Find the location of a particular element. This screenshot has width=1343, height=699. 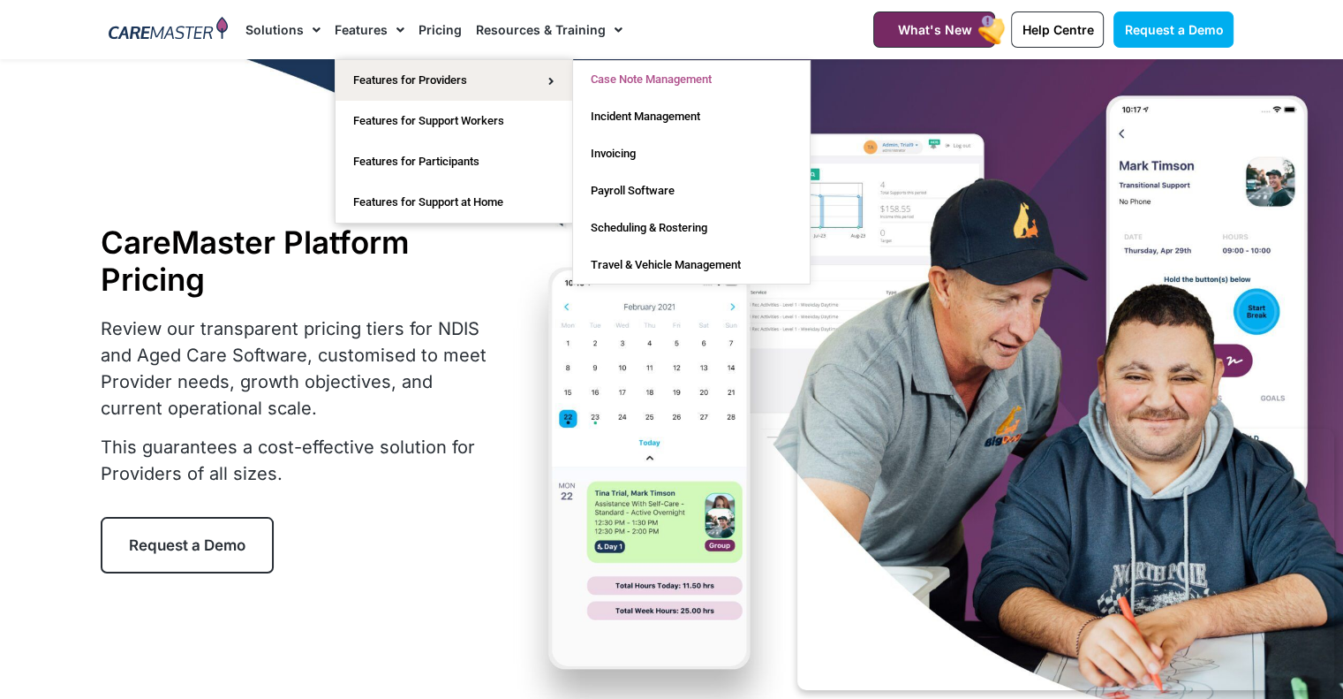

ul: Features is located at coordinates (454, 141).